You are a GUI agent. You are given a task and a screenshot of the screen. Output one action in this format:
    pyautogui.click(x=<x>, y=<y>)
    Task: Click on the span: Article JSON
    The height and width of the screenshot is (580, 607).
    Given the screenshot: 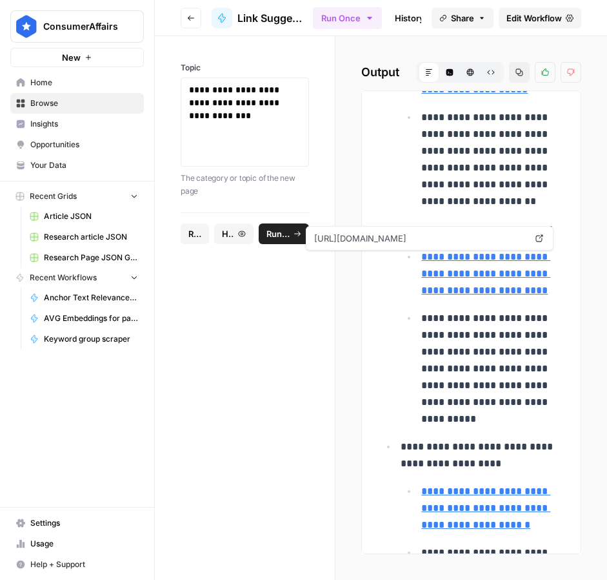 What is the action you would take?
    pyautogui.click(x=91, y=216)
    